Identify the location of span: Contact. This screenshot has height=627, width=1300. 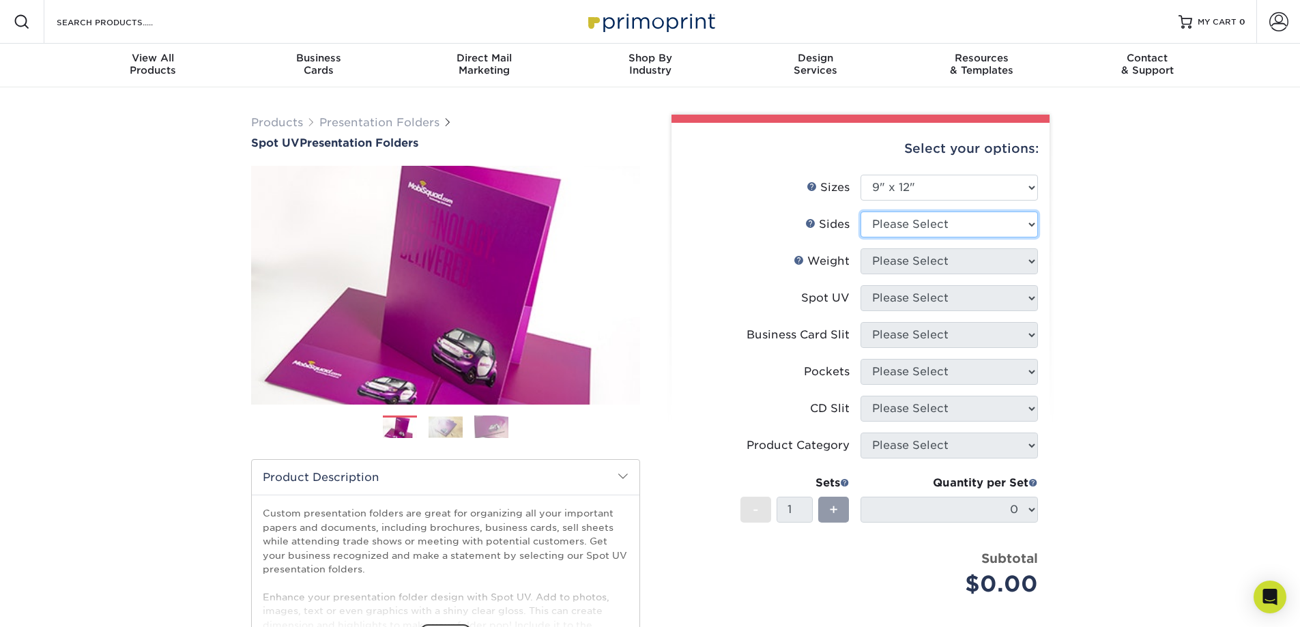
(1147, 58).